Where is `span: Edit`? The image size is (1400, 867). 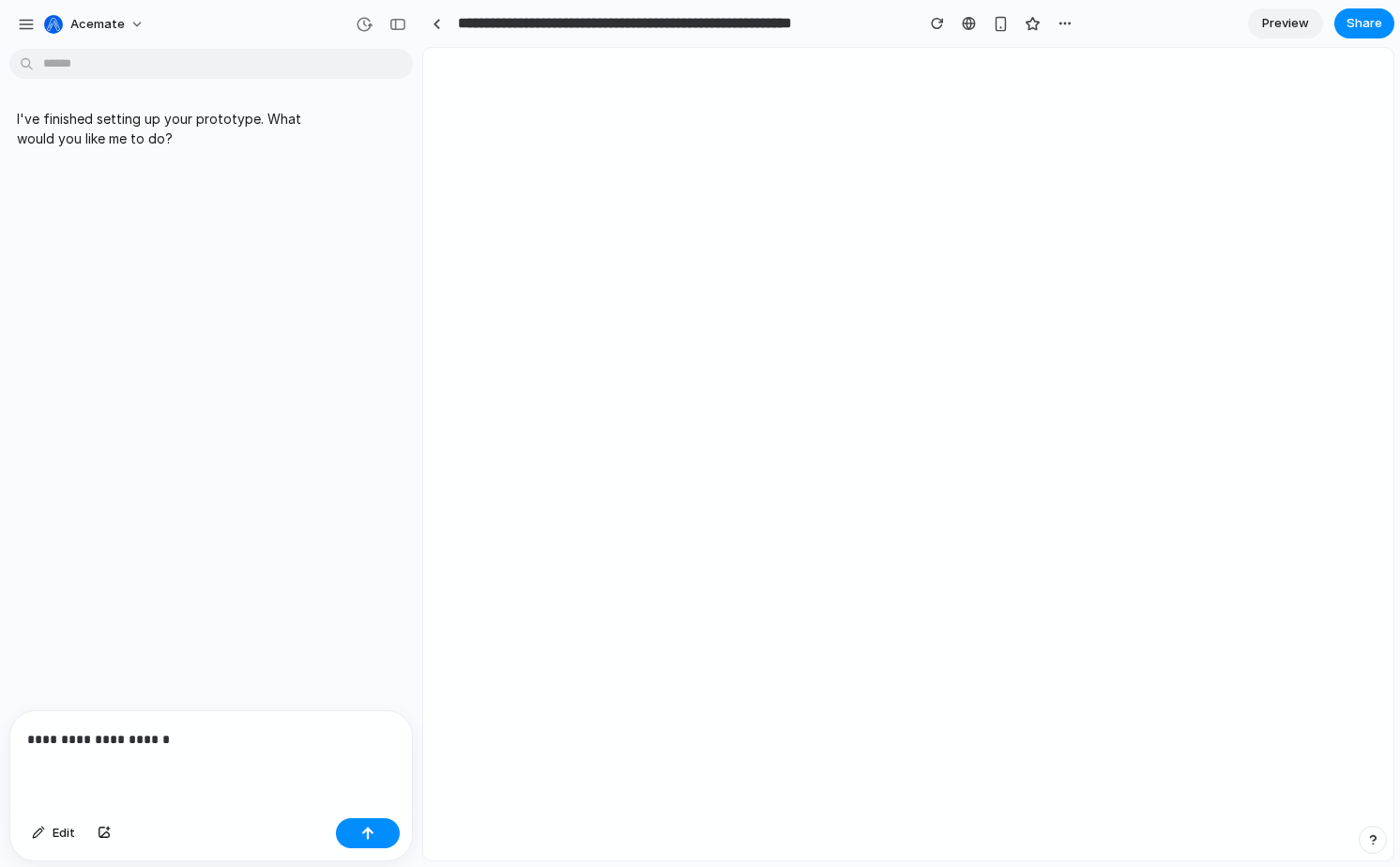 span: Edit is located at coordinates (63, 834).